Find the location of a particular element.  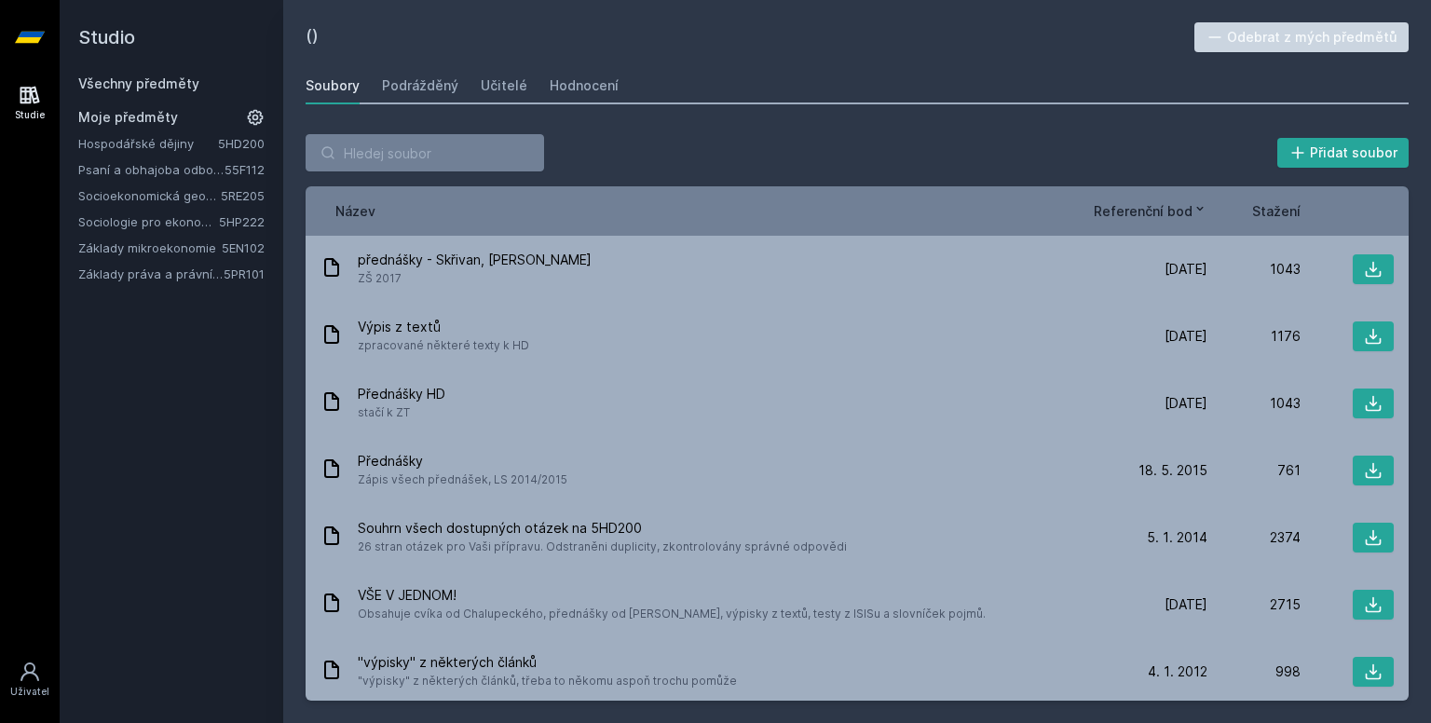

font: Soubory is located at coordinates (333, 85).